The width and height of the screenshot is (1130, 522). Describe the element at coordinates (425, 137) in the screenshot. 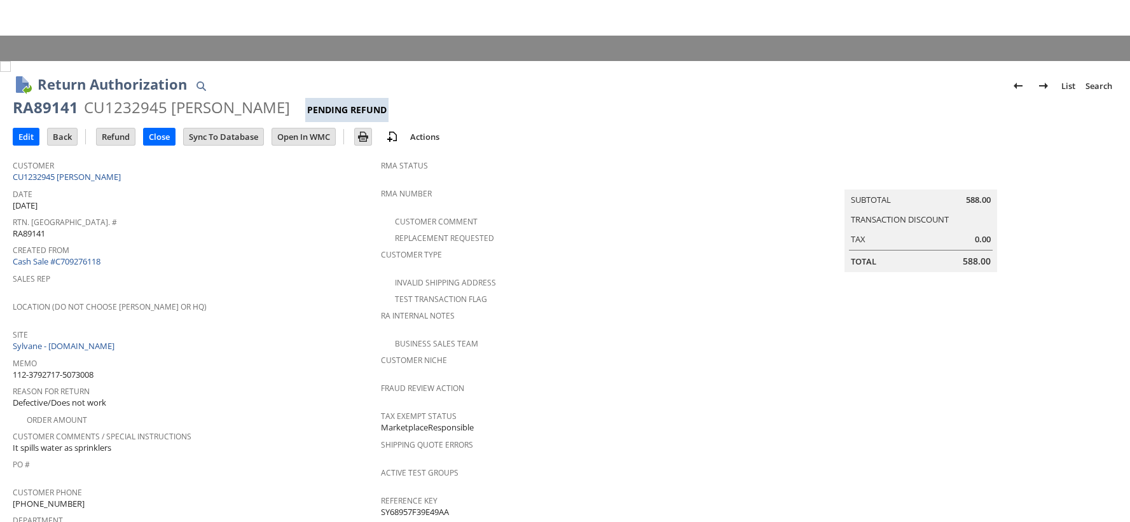

I see `a: Actions` at that location.